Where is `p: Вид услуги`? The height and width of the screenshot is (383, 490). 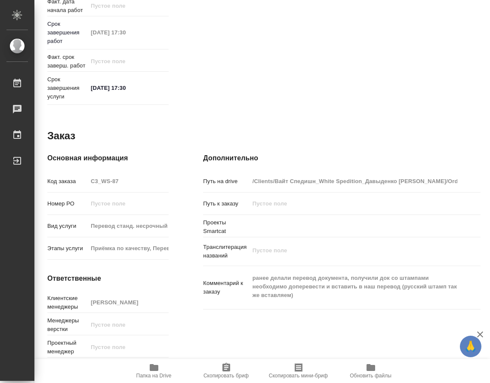 p: Вид услуги is located at coordinates (68, 226).